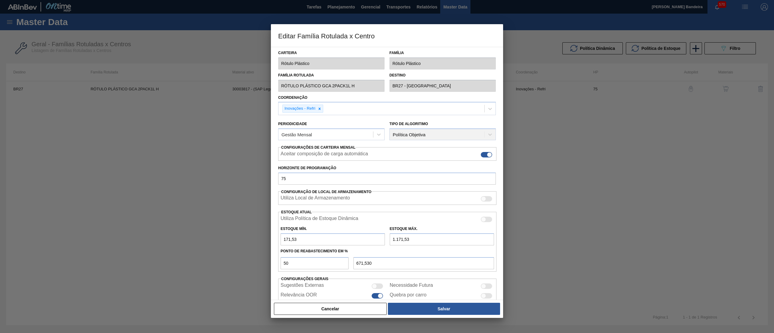 This screenshot has width=774, height=333. What do you see at coordinates (409, 124) in the screenshot?
I see `label: Tipo de Algoritimo` at bounding box center [409, 124].